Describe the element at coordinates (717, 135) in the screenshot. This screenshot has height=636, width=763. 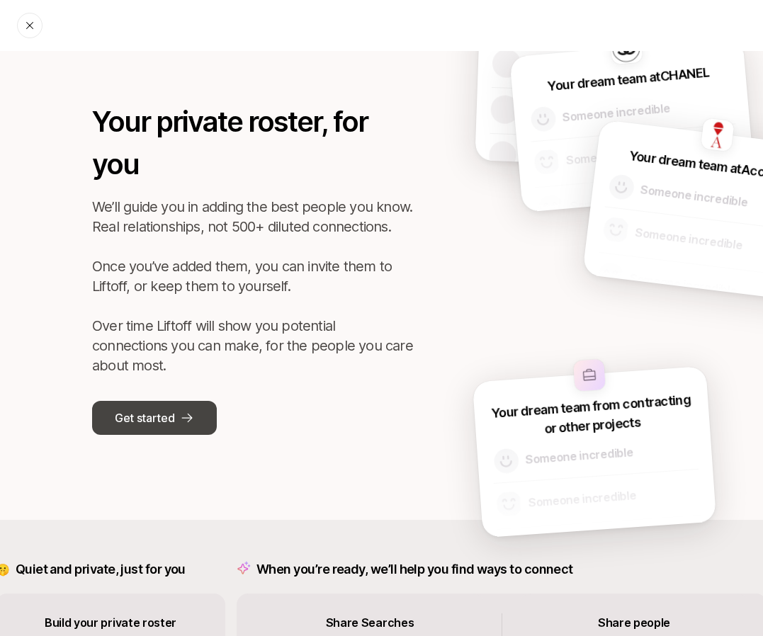
I see `img: Accuracy` at that location.